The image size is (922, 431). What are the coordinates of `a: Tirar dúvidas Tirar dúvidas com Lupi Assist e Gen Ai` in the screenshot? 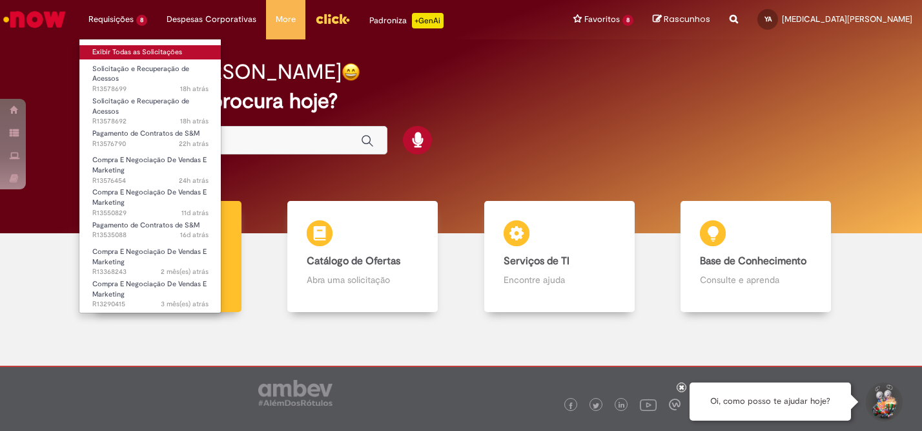 It's located at (166, 256).